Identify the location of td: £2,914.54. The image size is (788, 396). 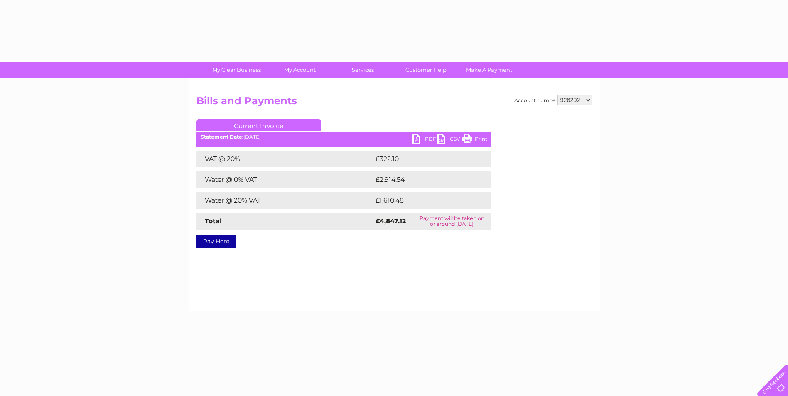
(426, 180).